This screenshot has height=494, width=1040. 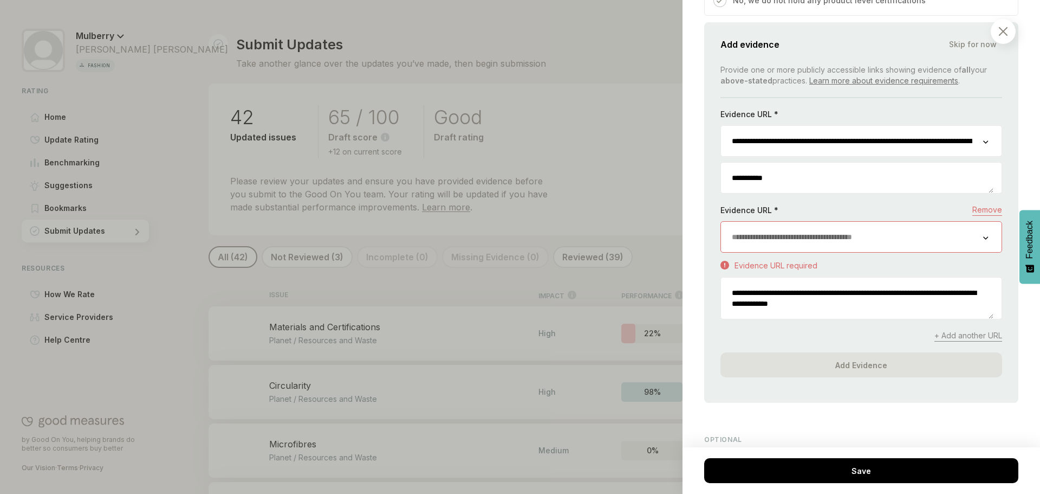 I want to click on div: Evidence URL required, so click(x=776, y=266).